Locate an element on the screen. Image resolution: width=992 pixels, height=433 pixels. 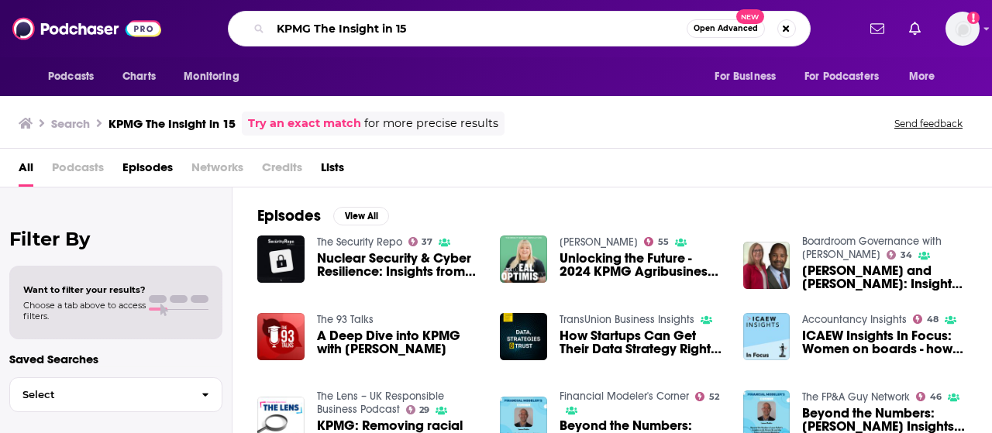
span: ICAEW Insights In Focus: Women on boards - how do we reach equality? is located at coordinates (885, 343).